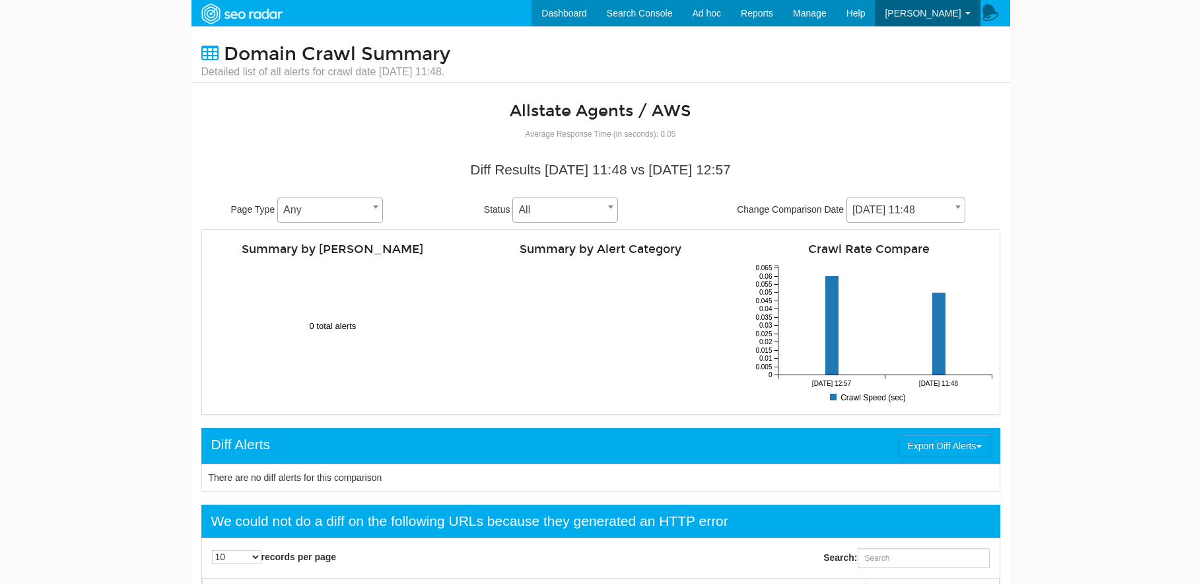 This screenshot has height=584, width=1201. Describe the element at coordinates (497, 209) in the screenshot. I see `span: Status` at that location.